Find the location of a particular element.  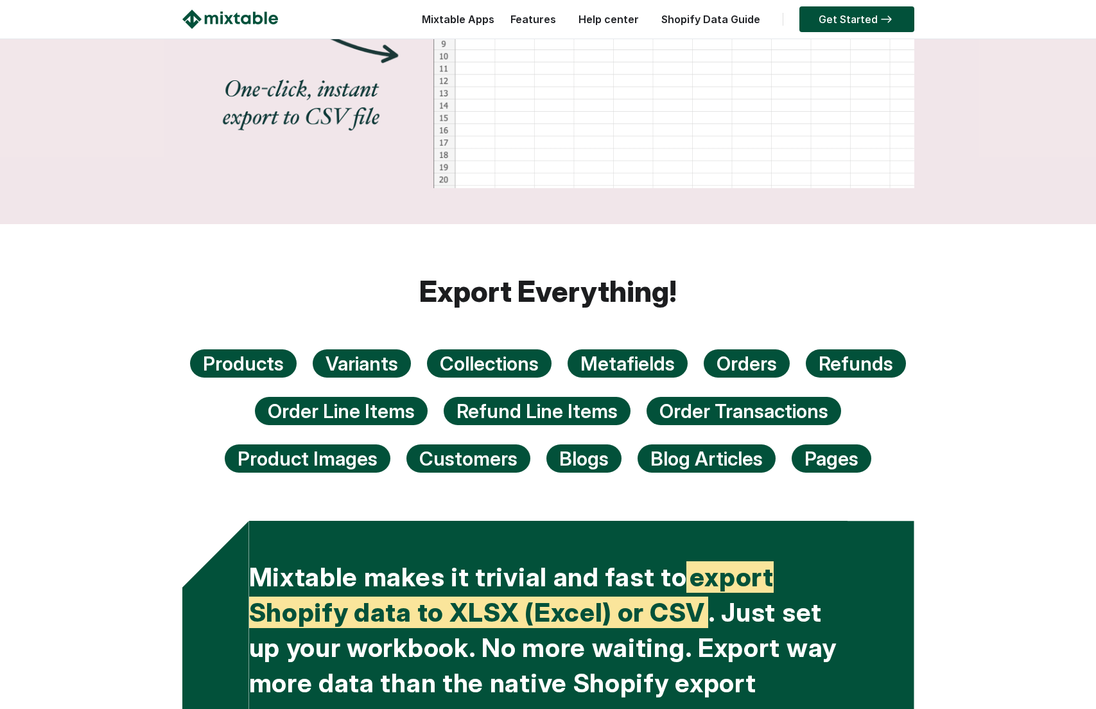

div: Order Transactions is located at coordinates (744, 411).